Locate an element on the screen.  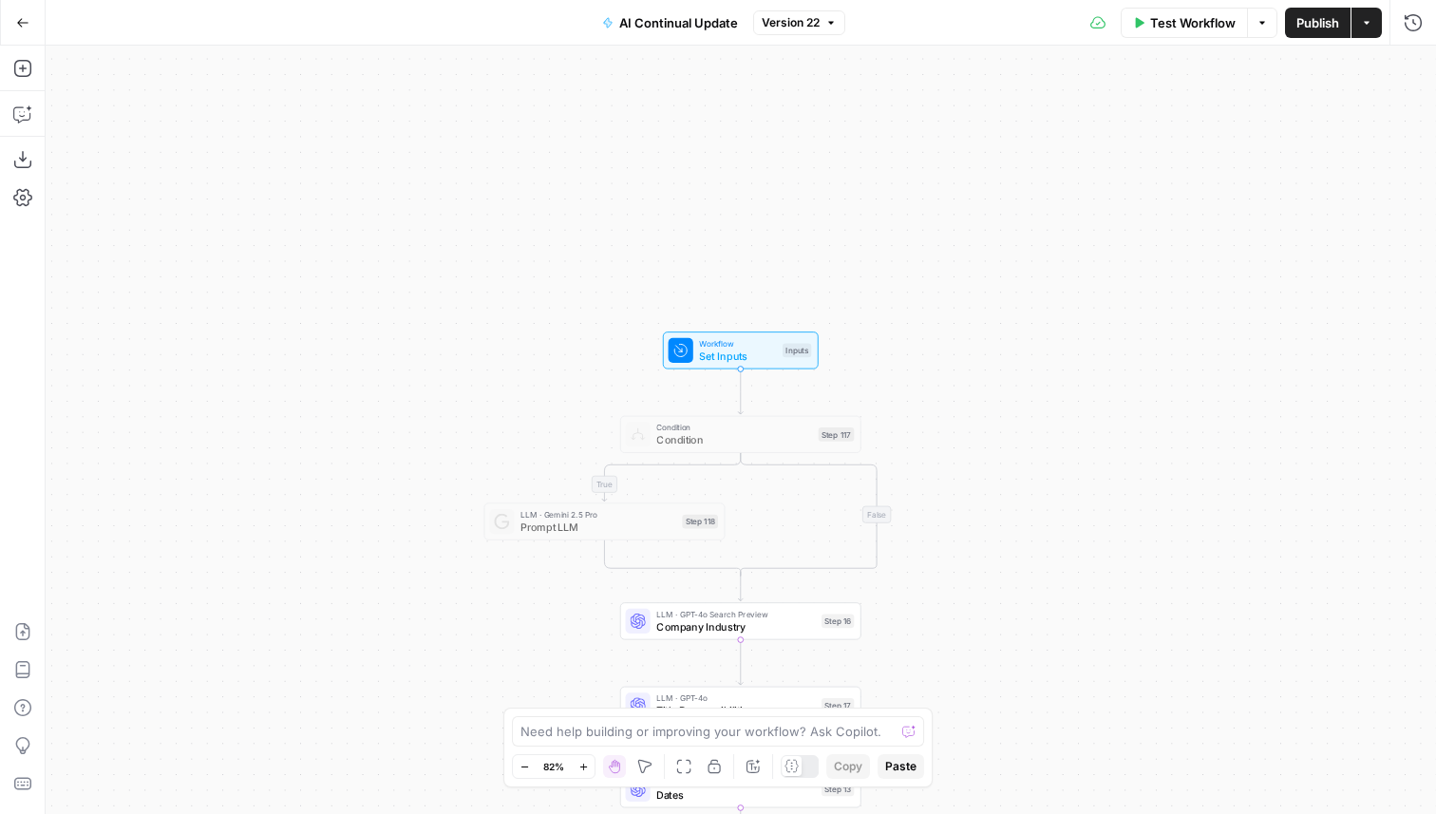
div: Step 13 is located at coordinates (838, 788).